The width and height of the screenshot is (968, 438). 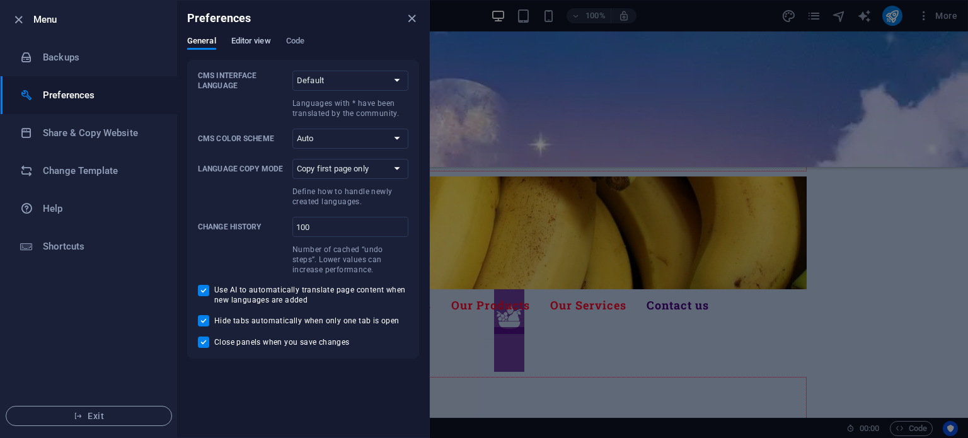 I want to click on span: Exit, so click(x=89, y=416).